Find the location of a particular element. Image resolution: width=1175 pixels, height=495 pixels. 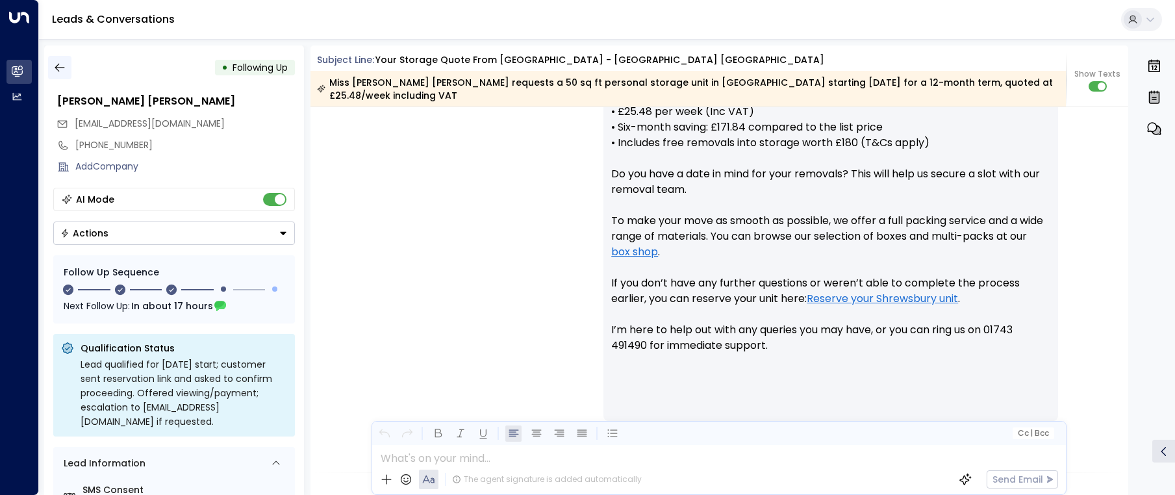

div: Next Follow Up: is located at coordinates (174, 306).